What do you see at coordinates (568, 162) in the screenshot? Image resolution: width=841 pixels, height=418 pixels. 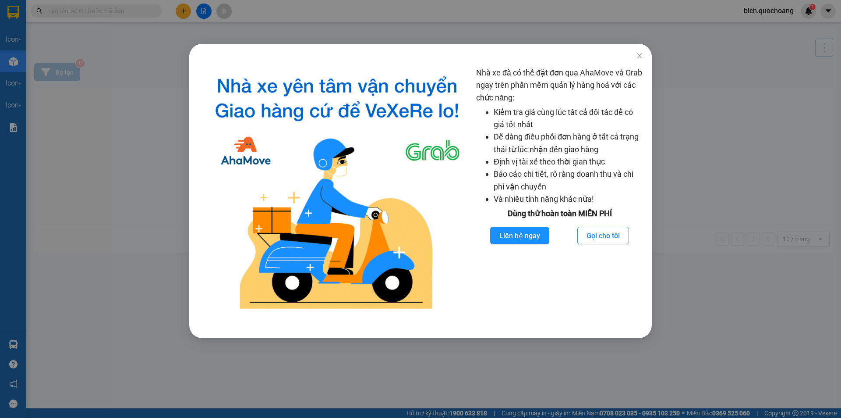 I see `li: Định vị tài xế theo thời gian thực` at bounding box center [568, 162].